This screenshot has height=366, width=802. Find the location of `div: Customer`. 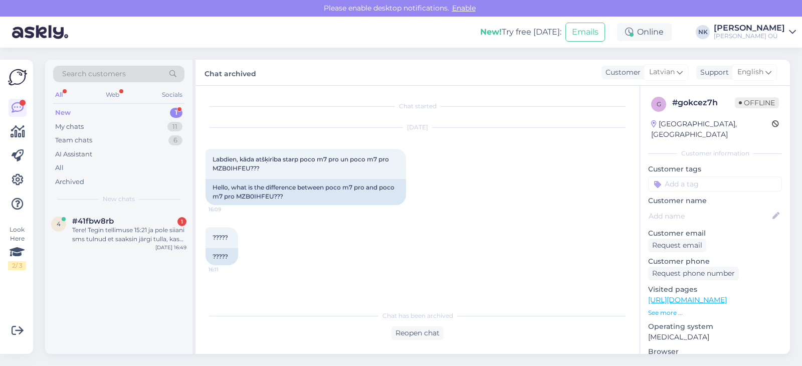

div: Customer is located at coordinates (621, 72).